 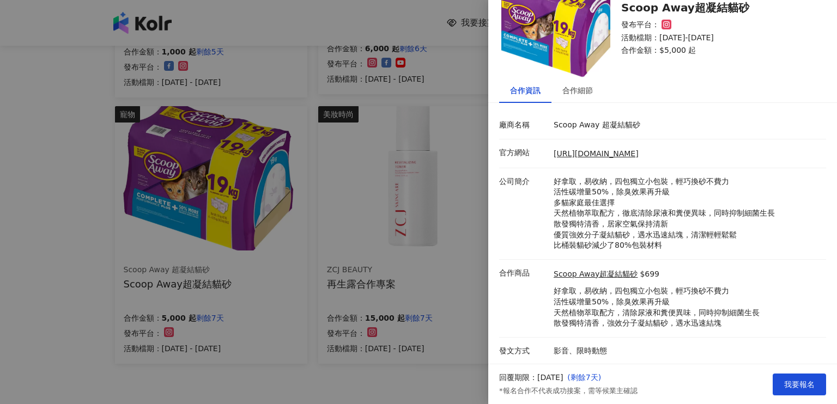 What do you see at coordinates (524, 352) in the screenshot?
I see `p: 發文方式` at bounding box center [524, 352].